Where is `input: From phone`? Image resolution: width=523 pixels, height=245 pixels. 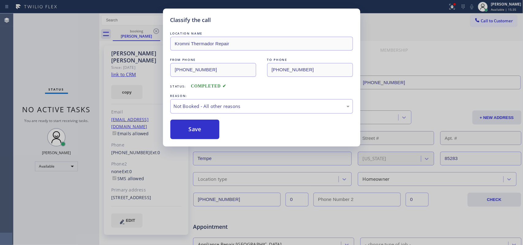 input: From phone is located at coordinates (213, 70).